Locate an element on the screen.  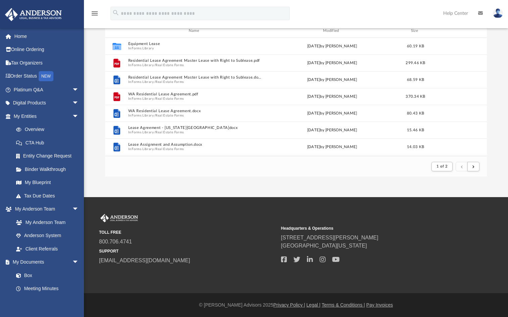
span: 299.46 KB is located at coordinates (415, 63).